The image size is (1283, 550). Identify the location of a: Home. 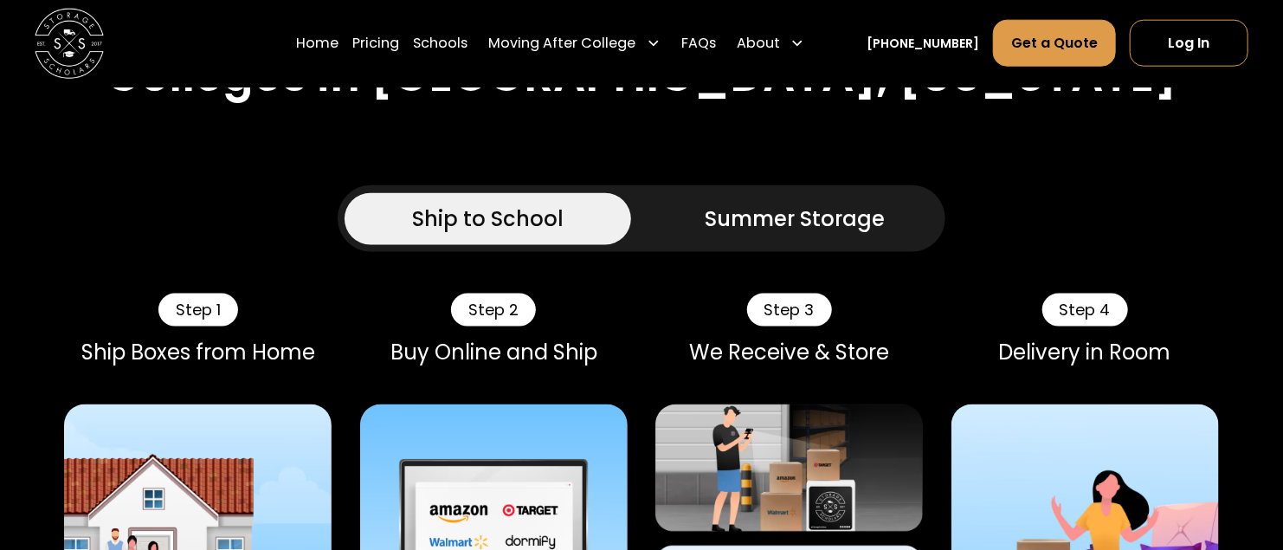
(317, 43).